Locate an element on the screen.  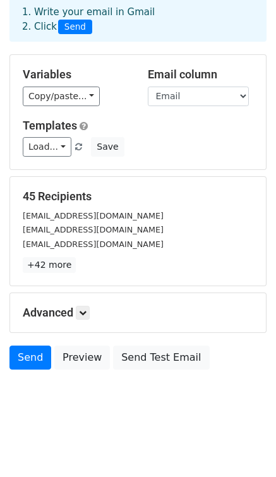
a: Preview is located at coordinates (82, 357).